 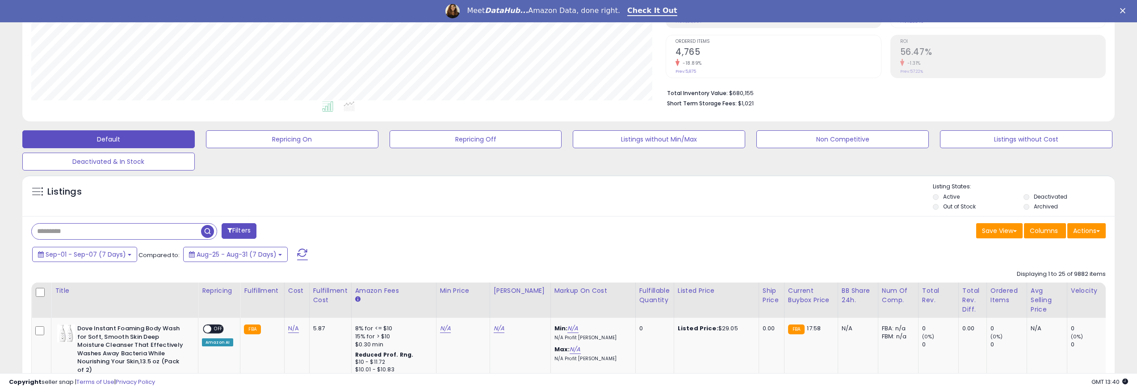 I want to click on div: $10 - $11.72, so click(x=392, y=362).